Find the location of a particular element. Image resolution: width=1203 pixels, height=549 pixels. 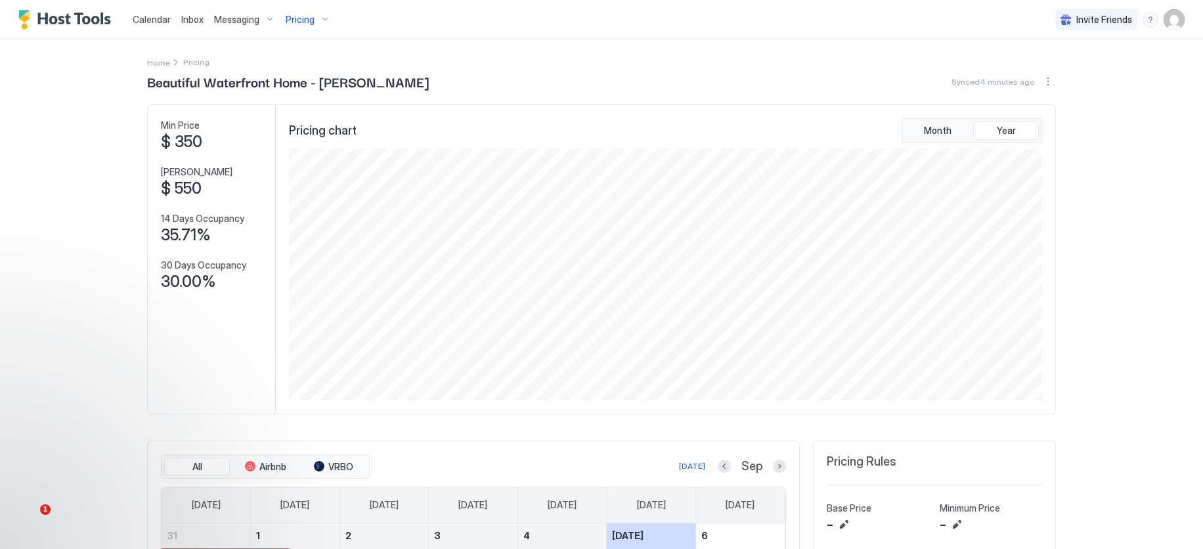

a: September 6, 2025 is located at coordinates (740, 535).